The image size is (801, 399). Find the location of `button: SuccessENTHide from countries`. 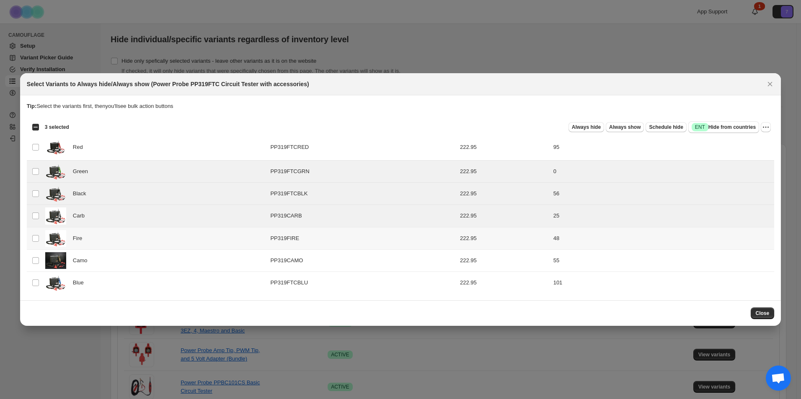

button: SuccessENTHide from countries is located at coordinates (723, 127).